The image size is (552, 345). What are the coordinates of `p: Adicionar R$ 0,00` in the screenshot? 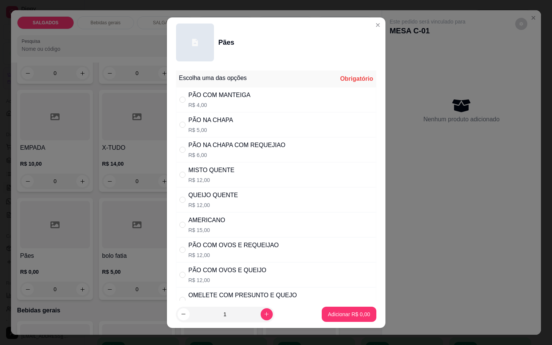 It's located at (349, 314).